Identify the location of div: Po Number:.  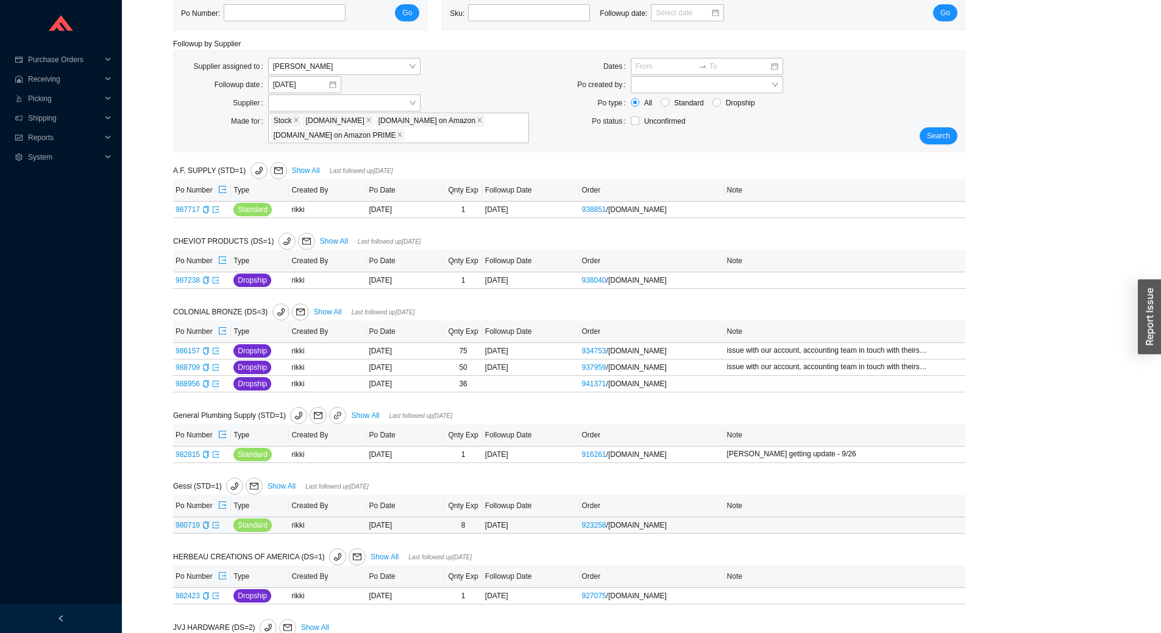
(268, 13).